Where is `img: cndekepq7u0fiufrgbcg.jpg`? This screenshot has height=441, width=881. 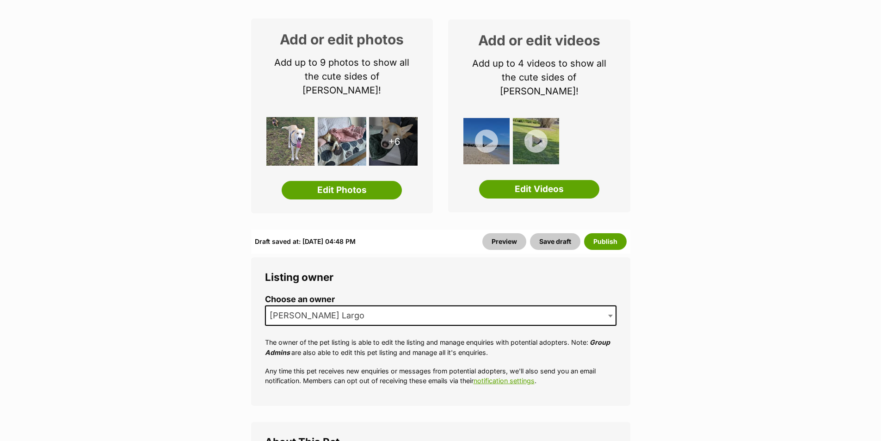
img: cndekepq7u0fiufrgbcg.jpg is located at coordinates (536, 141).